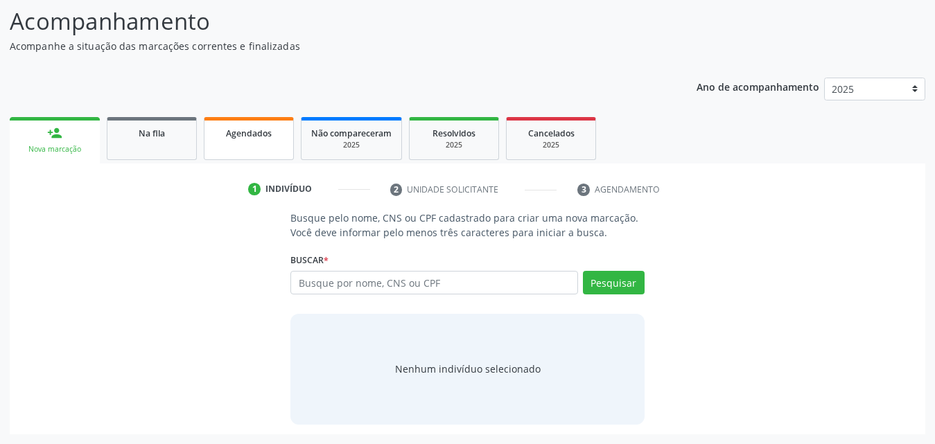 The height and width of the screenshot is (444, 935). Describe the element at coordinates (454, 133) in the screenshot. I see `span: Resolvidos` at that location.